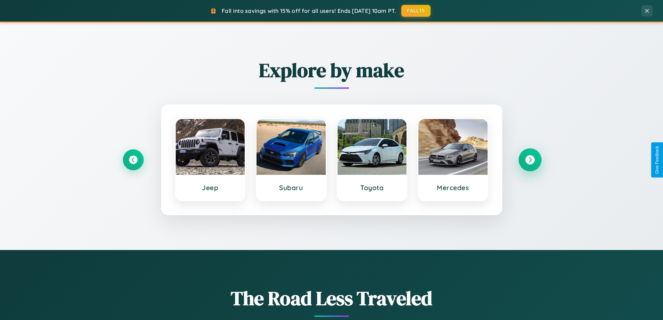  I want to click on div: Give Feedback, so click(657, 160).